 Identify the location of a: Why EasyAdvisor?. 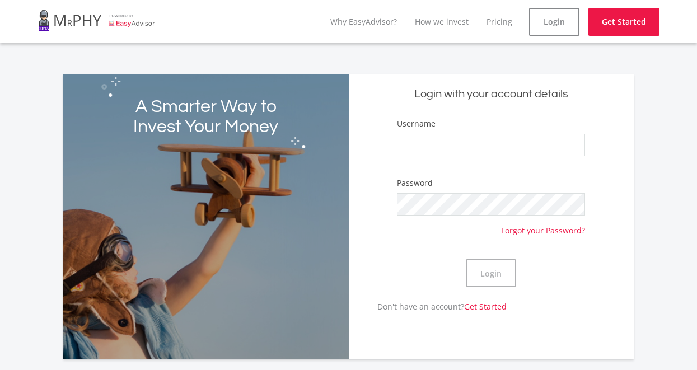
(363, 21).